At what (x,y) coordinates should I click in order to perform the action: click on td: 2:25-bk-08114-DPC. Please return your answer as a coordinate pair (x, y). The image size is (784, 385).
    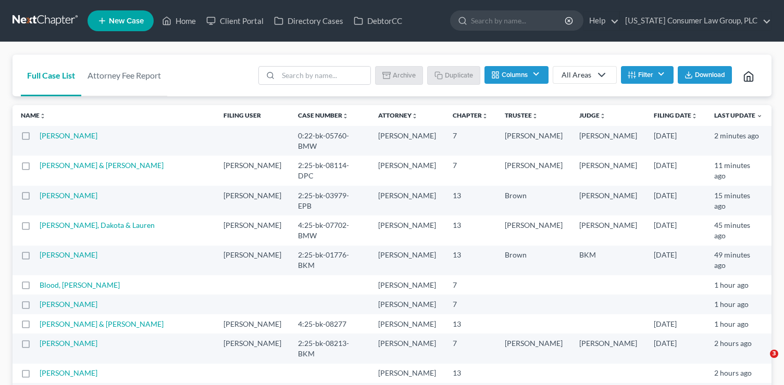
    Looking at the image, I should click on (330, 170).